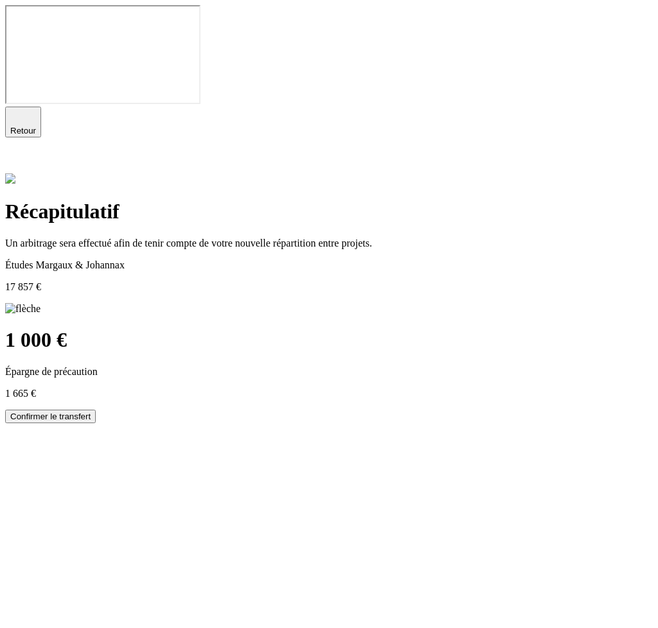 The width and height of the screenshot is (658, 628). I want to click on div: Confirmer le transfert, so click(50, 416).